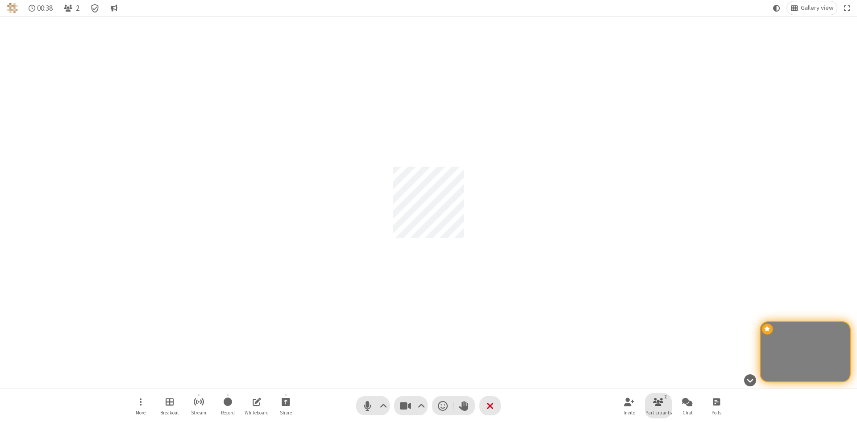  Describe the element at coordinates (286, 406) in the screenshot. I see `button: Start sharing` at that location.